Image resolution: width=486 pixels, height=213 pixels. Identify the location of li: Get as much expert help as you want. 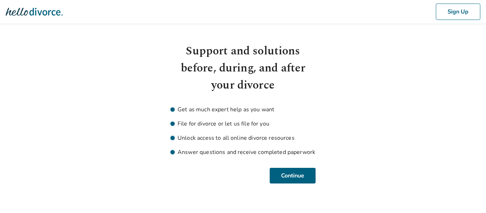
(243, 110).